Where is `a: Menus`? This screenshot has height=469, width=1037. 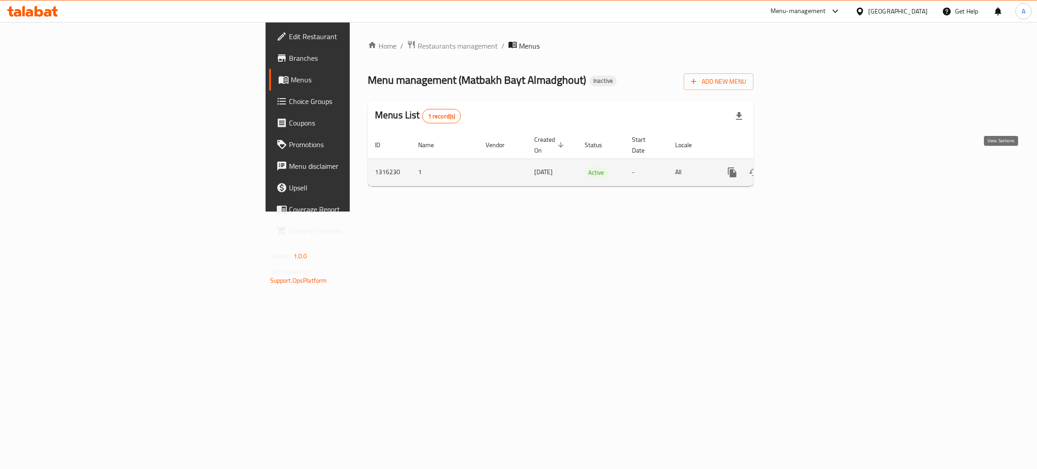
a: Menus is located at coordinates (354, 80).